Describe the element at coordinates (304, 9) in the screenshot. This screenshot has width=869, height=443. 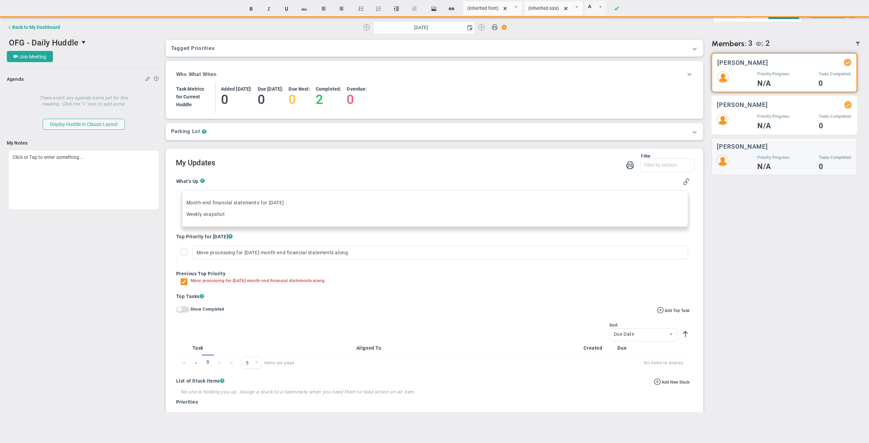
I see `button: Strikethrough` at that location.